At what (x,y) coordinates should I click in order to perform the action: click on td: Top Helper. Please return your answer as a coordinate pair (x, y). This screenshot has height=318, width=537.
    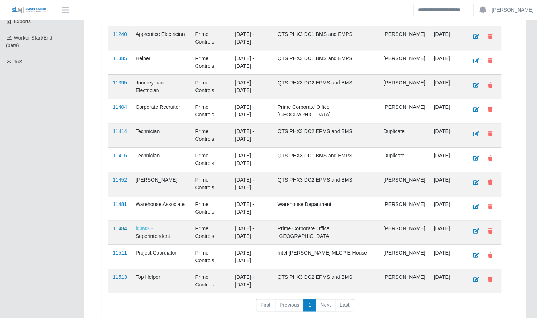
    Looking at the image, I should click on (161, 281).